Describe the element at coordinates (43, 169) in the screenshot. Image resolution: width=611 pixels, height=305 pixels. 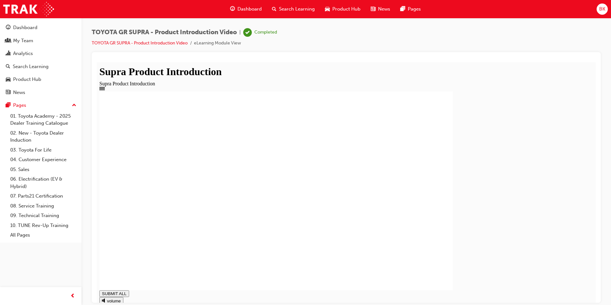
I see `a: 05. Sales` at that location.